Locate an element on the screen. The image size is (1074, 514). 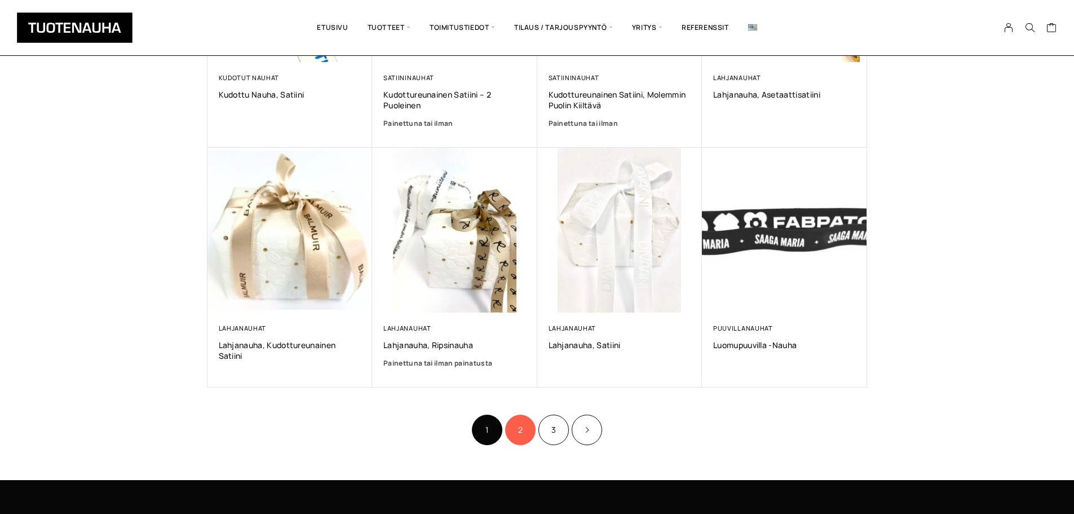
a: Kudottu nauha, satiini is located at coordinates (290, 94).